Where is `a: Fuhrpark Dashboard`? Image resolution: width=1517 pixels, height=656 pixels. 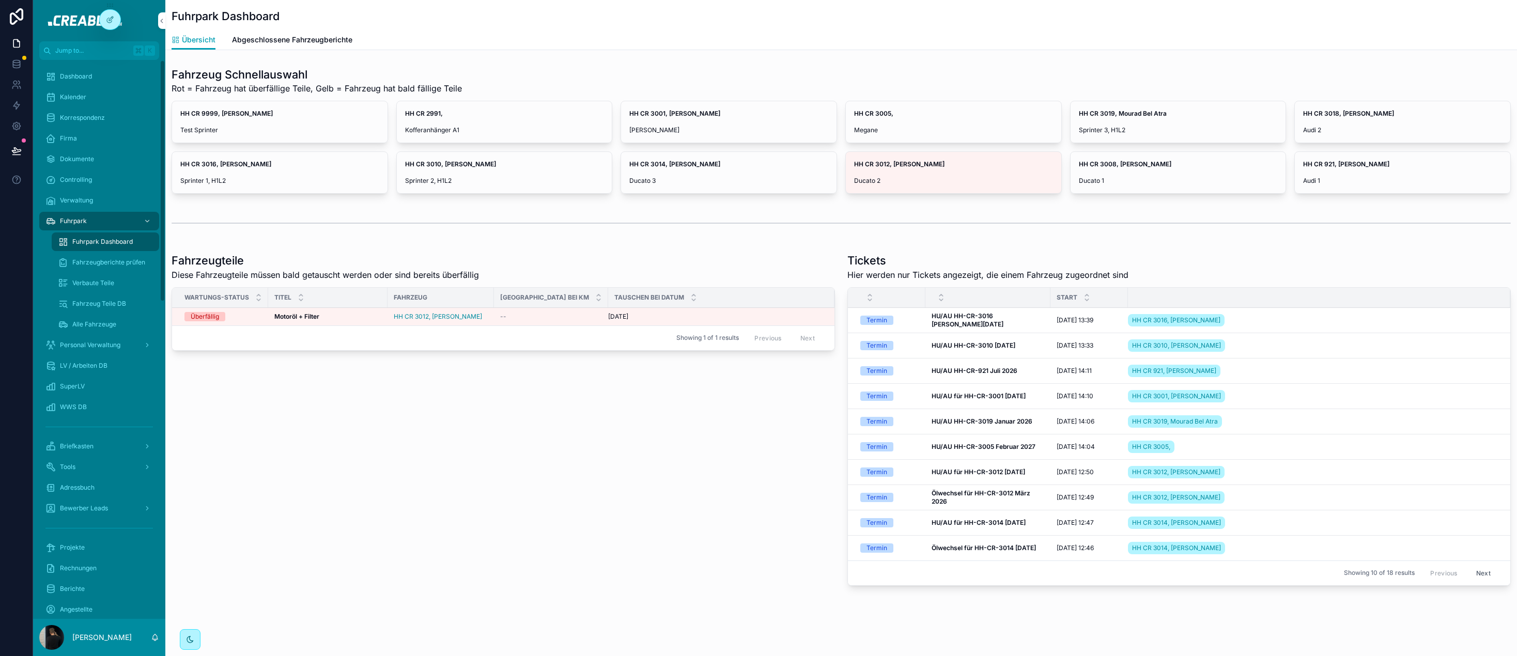 a: Fuhrpark Dashboard is located at coordinates (105, 242).